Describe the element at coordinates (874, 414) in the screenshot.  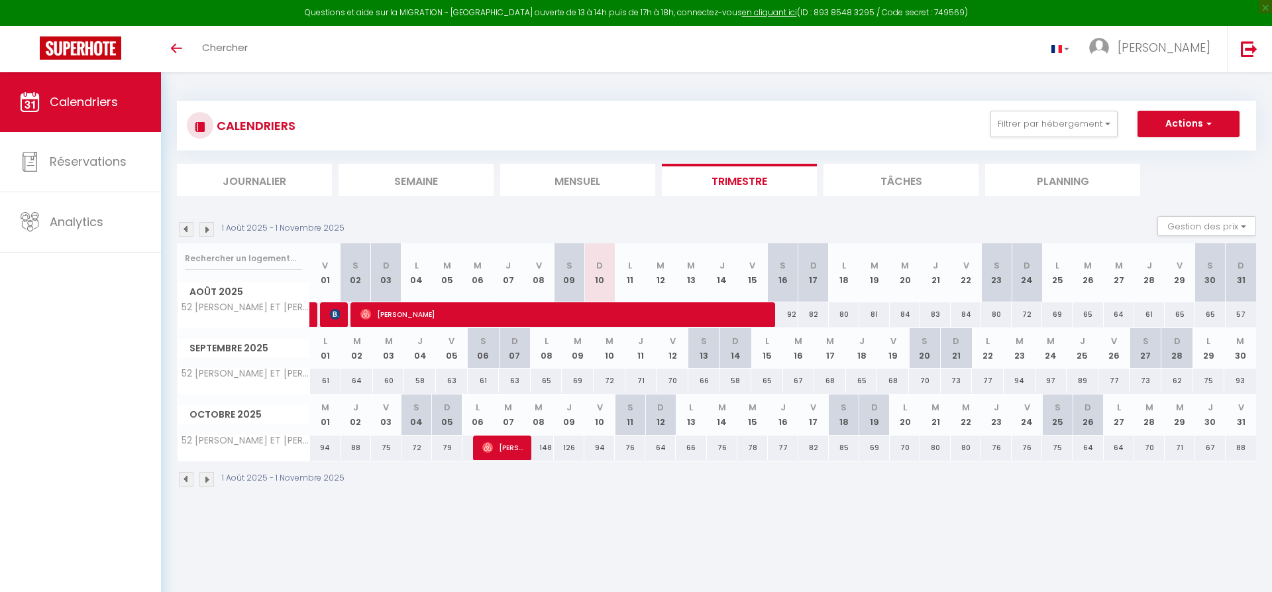
I see `th: 19` at that location.